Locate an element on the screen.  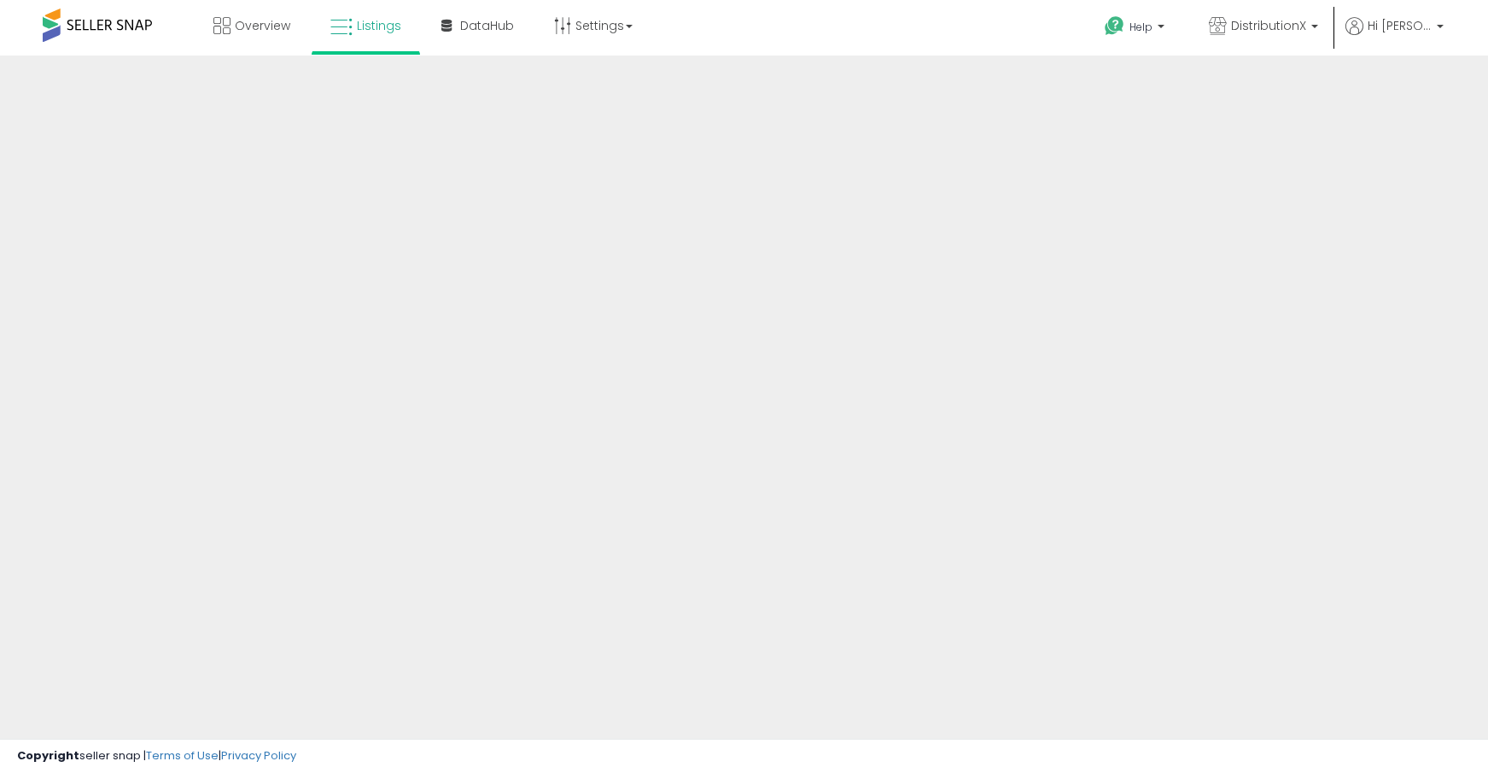
a: Terms of Use is located at coordinates (182, 755).